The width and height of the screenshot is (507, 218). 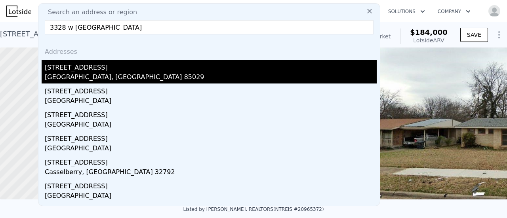 I want to click on img: avatar, so click(x=495, y=11).